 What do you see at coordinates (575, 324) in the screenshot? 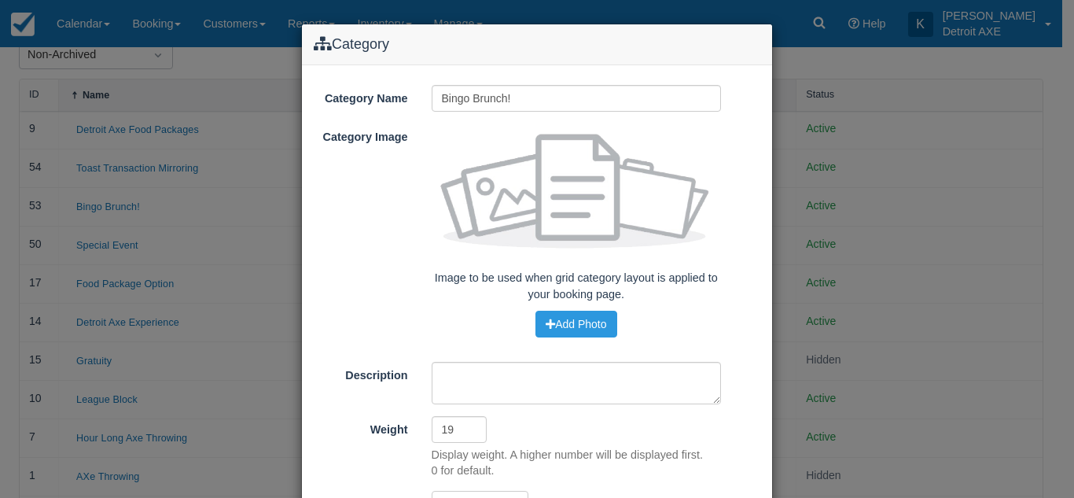
I see `button: Add Photo` at bounding box center [575, 324].